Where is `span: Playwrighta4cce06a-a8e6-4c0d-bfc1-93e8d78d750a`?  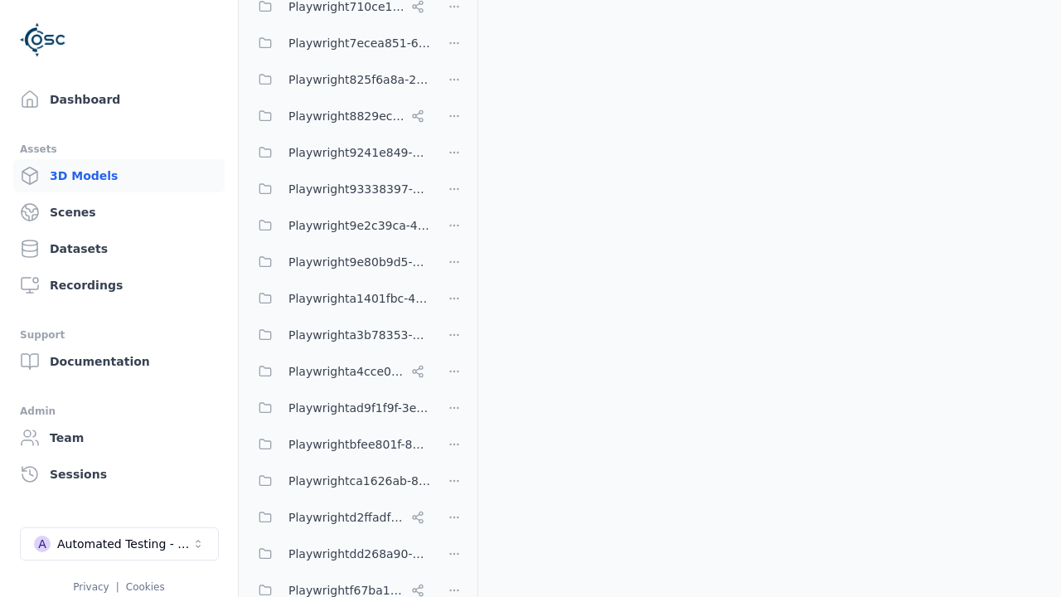 span: Playwrighta4cce06a-a8e6-4c0d-bfc1-93e8d78d750a is located at coordinates (347, 371).